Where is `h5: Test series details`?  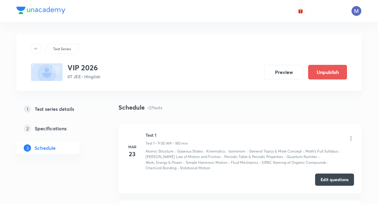
h5: Test series details is located at coordinates (54, 109).